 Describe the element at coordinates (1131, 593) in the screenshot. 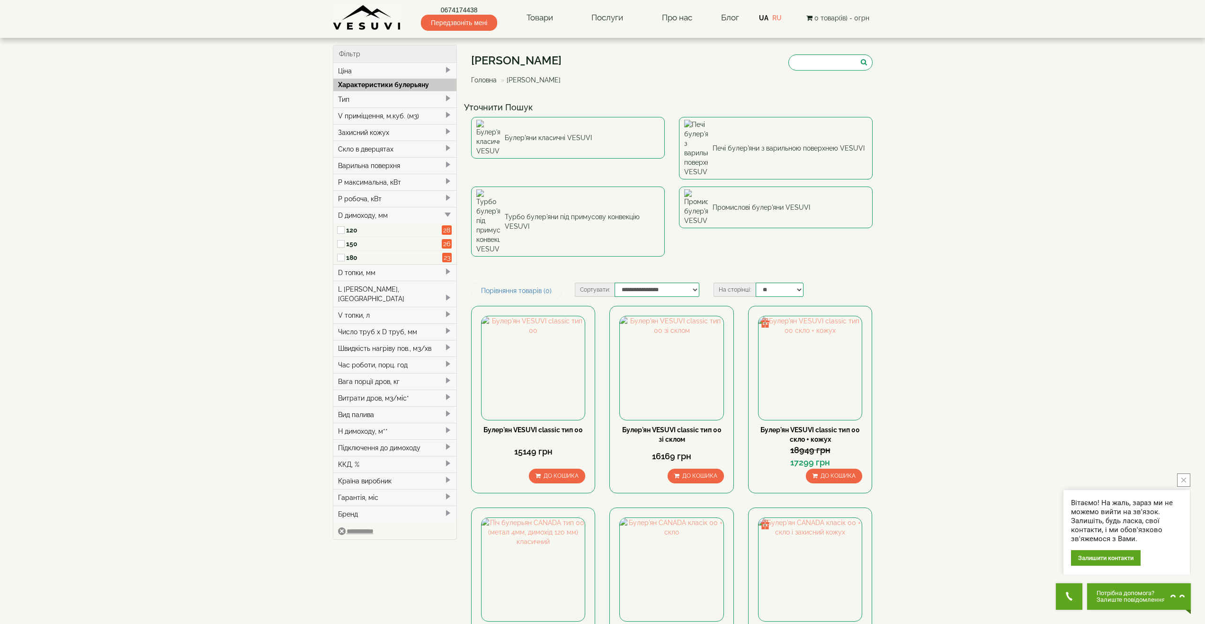

I see `span: Потрібна допомога?` at that location.